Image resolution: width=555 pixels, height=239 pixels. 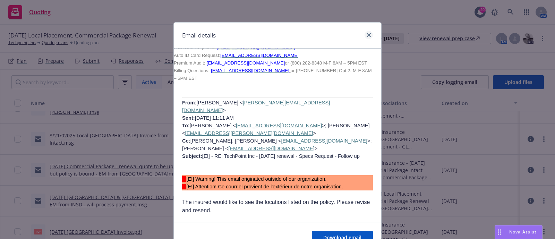 What do you see at coordinates (518, 232) in the screenshot?
I see `button: Nova Assist` at bounding box center [518, 232].